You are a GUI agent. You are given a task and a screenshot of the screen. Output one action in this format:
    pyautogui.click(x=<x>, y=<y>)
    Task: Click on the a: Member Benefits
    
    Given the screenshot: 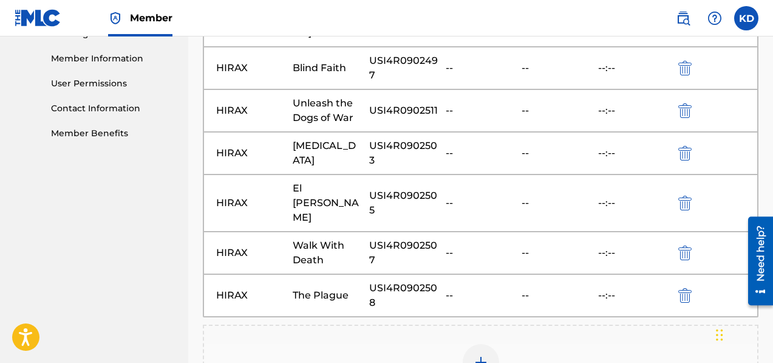 What is the action you would take?
    pyautogui.click(x=112, y=133)
    